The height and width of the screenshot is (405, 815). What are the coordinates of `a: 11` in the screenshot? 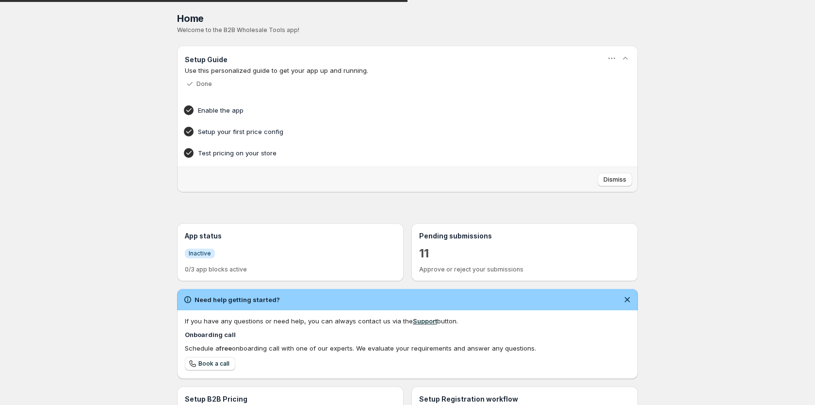 It's located at (424, 253).